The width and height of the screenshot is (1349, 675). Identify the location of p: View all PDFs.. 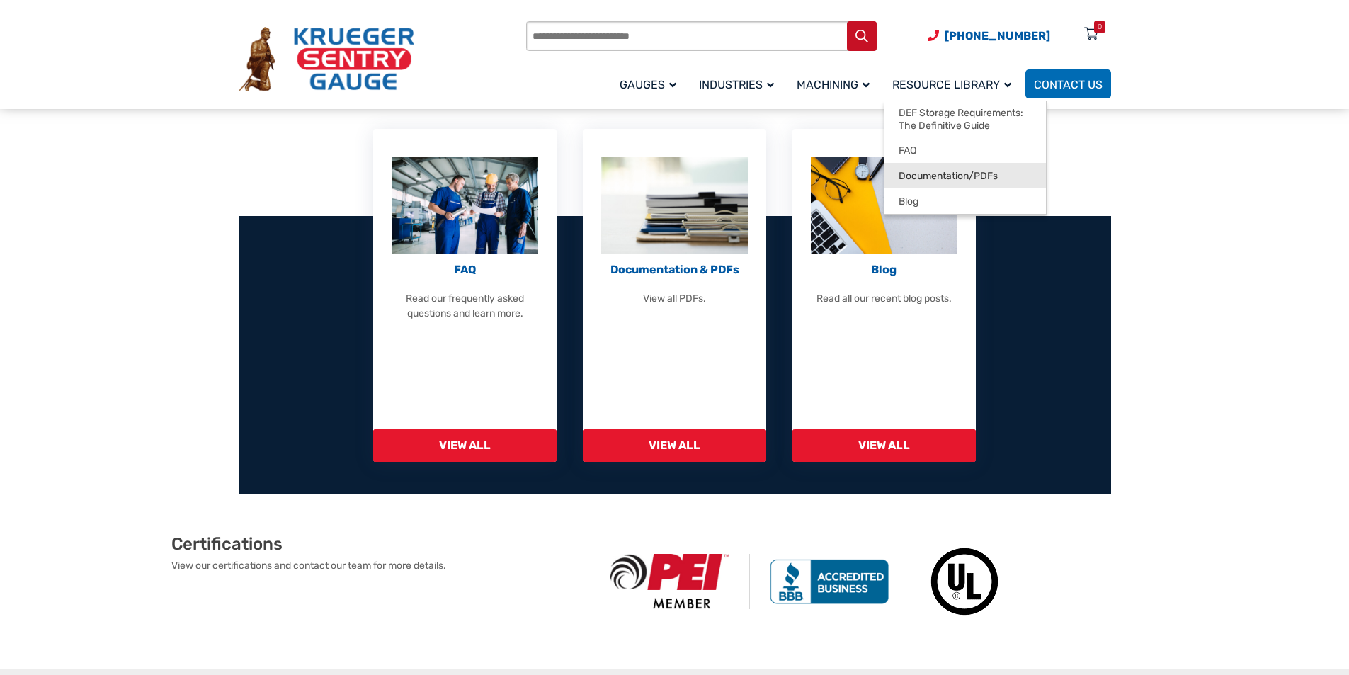
(674, 298).